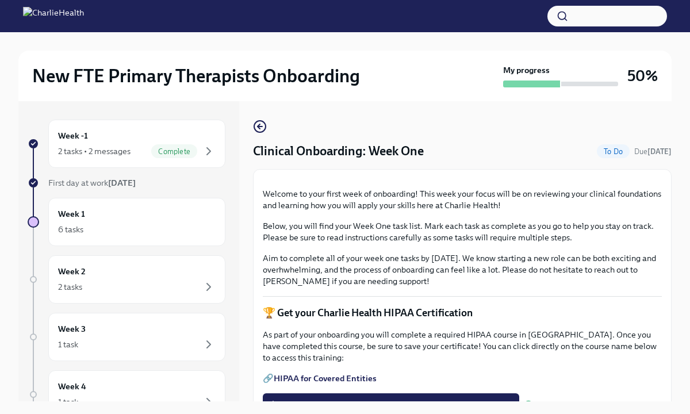 The width and height of the screenshot is (690, 414). Describe the element at coordinates (555, 405) in the screenshot. I see `span: Completed` at that location.